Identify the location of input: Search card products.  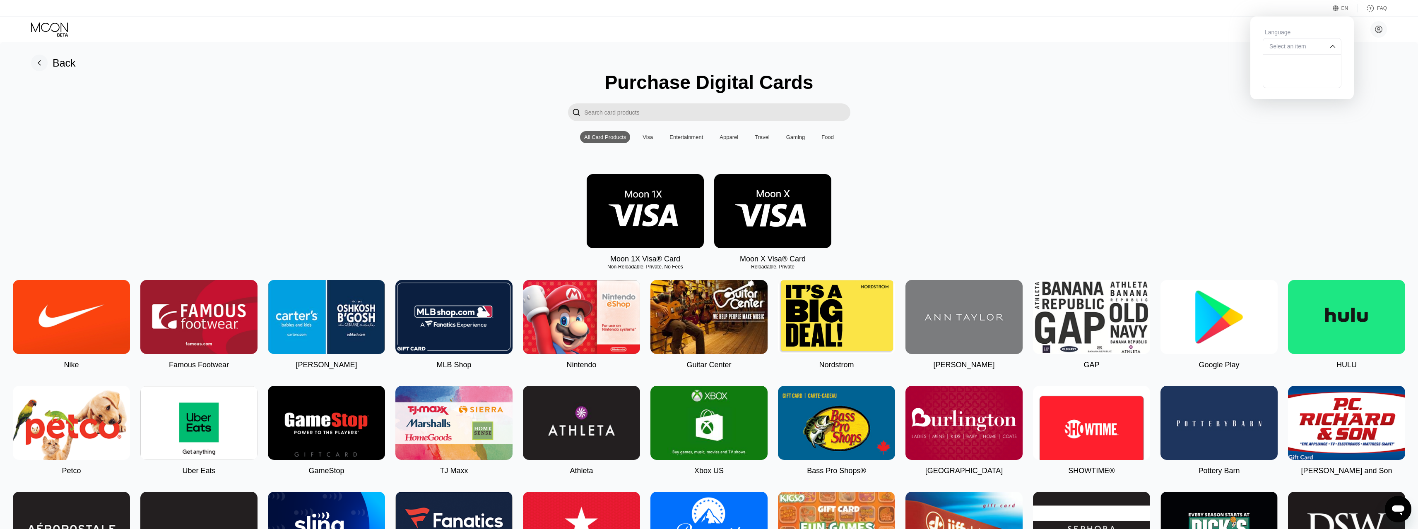
(717, 112).